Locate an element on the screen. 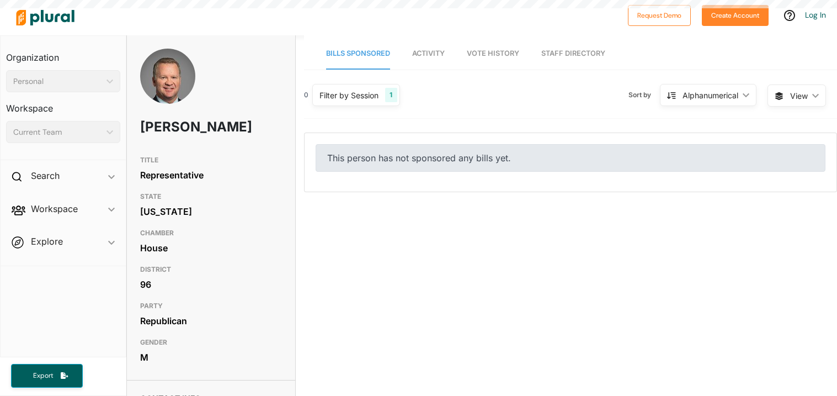 This screenshot has height=396, width=837. div: Current Team is located at coordinates (57, 132).